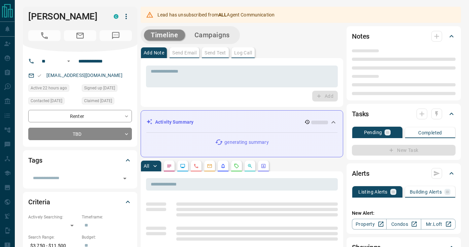  What do you see at coordinates (80, 134) in the screenshot?
I see `div: TBD` at bounding box center [80, 134].